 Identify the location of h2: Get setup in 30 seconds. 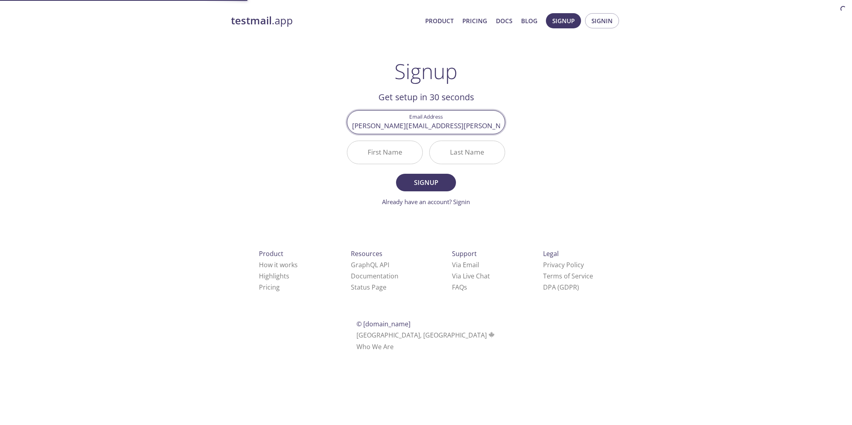
(426, 97).